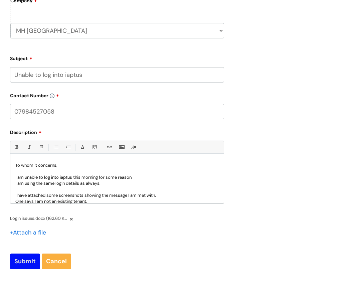 This screenshot has height=304, width=346. What do you see at coordinates (41, 147) in the screenshot?
I see `a: Underline(Ctrl-U)` at bounding box center [41, 147].